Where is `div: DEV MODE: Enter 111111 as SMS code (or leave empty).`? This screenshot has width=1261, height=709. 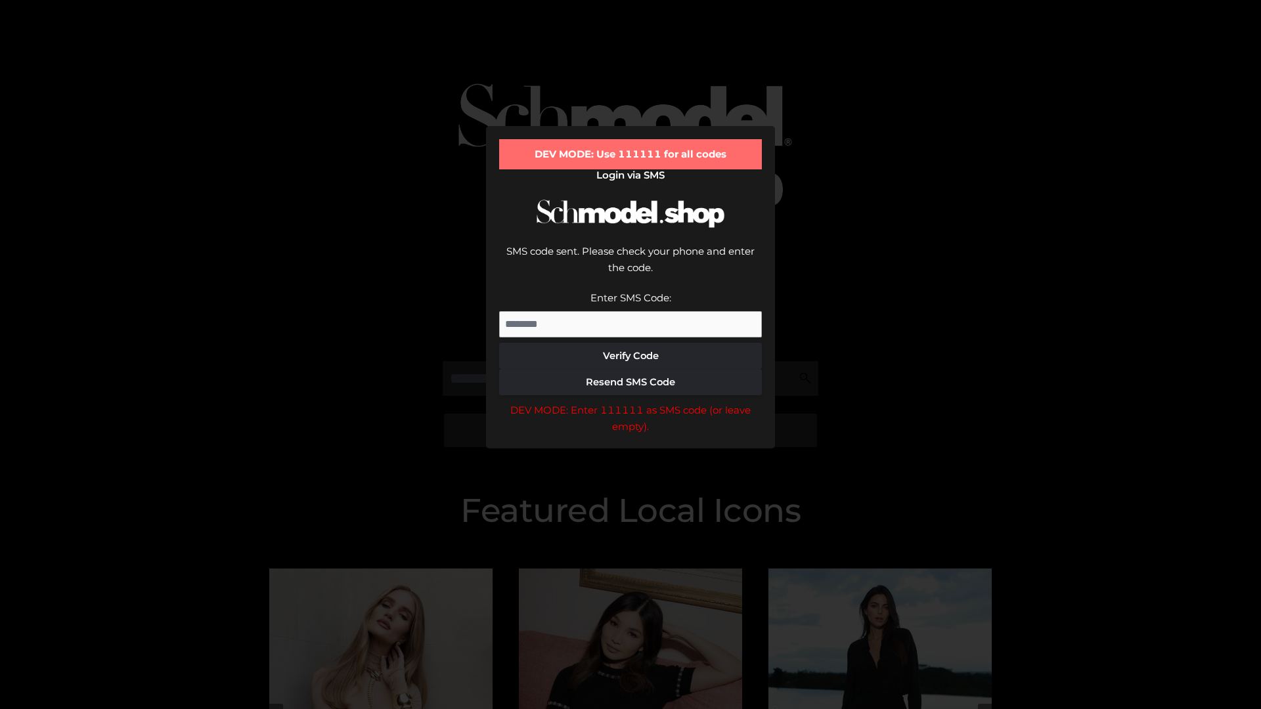 div: DEV MODE: Enter 111111 as SMS code (or leave empty). is located at coordinates (630, 418).